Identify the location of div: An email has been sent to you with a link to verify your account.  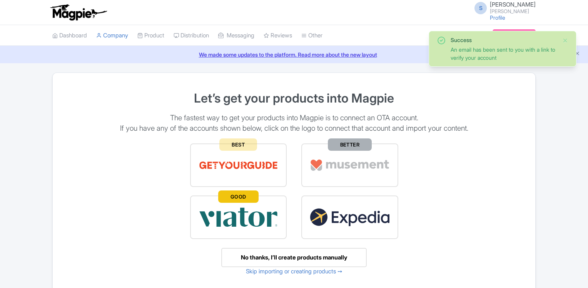
(504, 54).